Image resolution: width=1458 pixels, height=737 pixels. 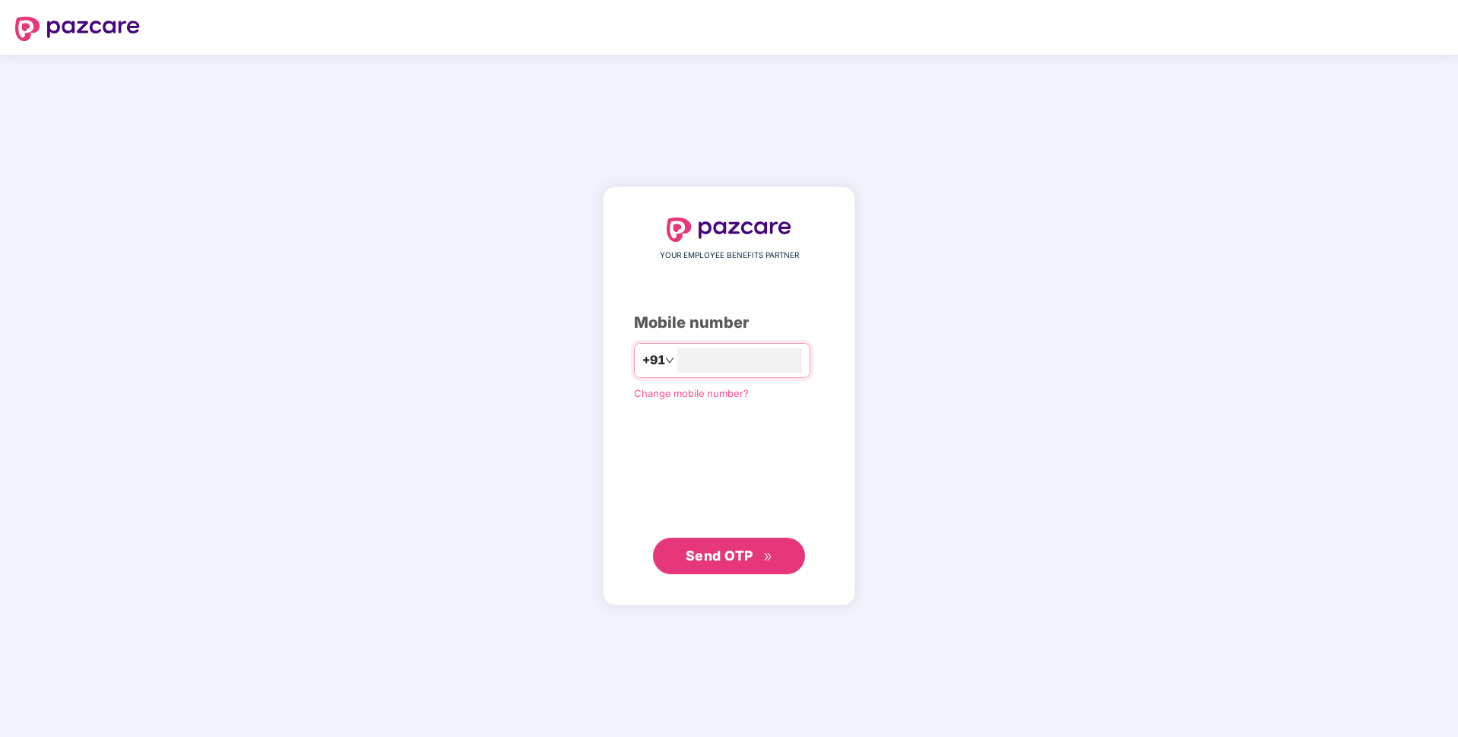 I want to click on span: Change mobile number?, so click(x=691, y=393).